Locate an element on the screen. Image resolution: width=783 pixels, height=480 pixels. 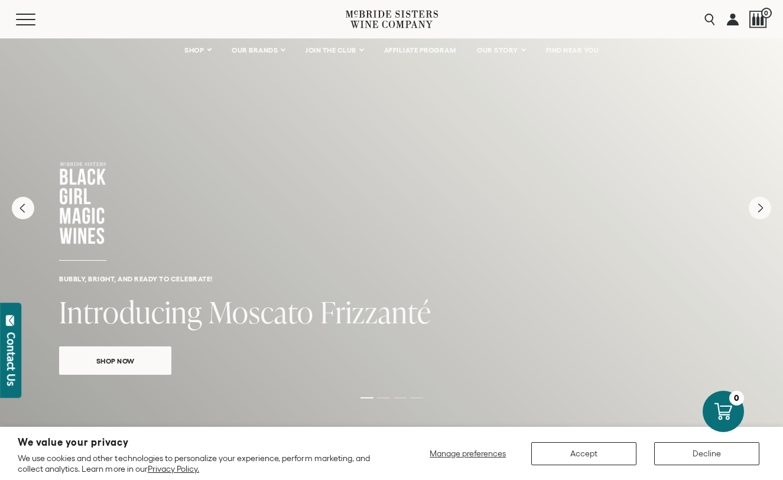
h2: We value your privacy is located at coordinates (202, 442).